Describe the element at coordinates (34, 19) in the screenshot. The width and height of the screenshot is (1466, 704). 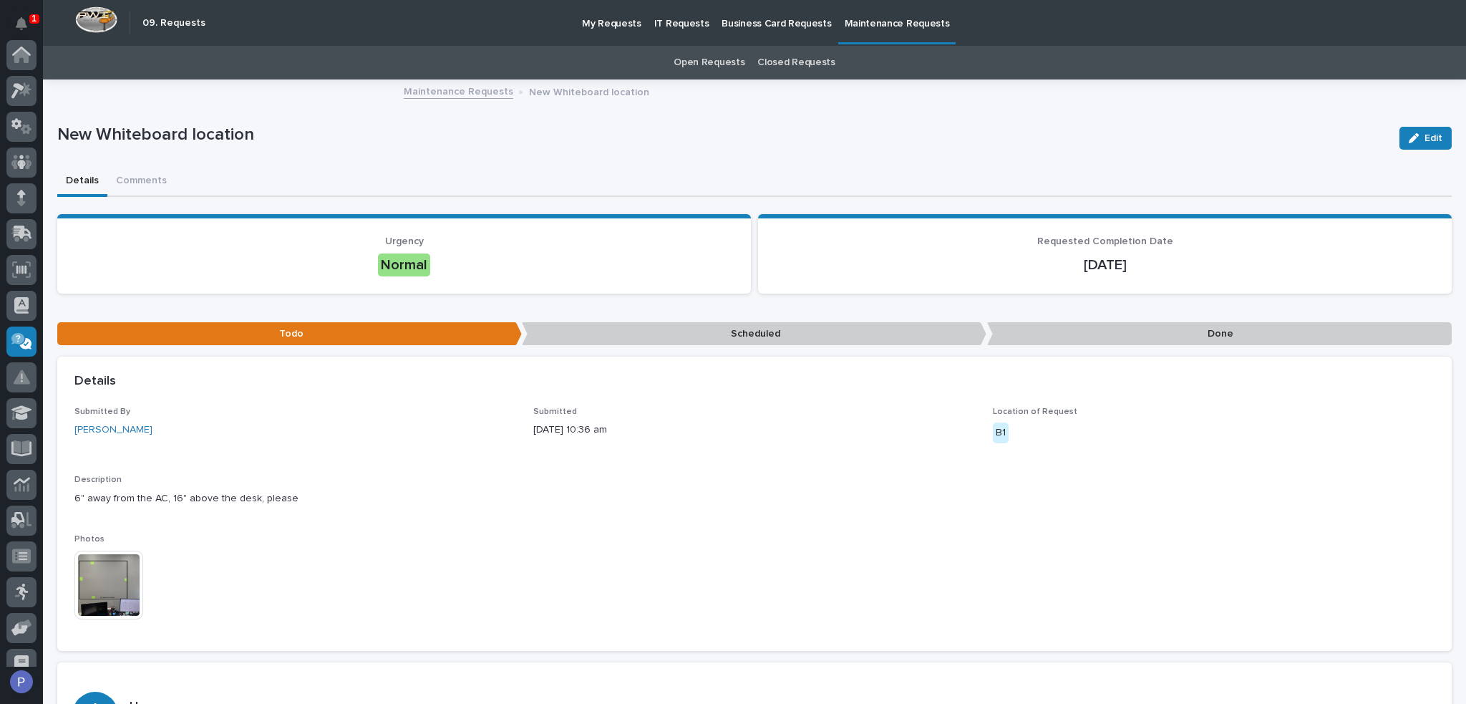
I see `p: 1` at that location.